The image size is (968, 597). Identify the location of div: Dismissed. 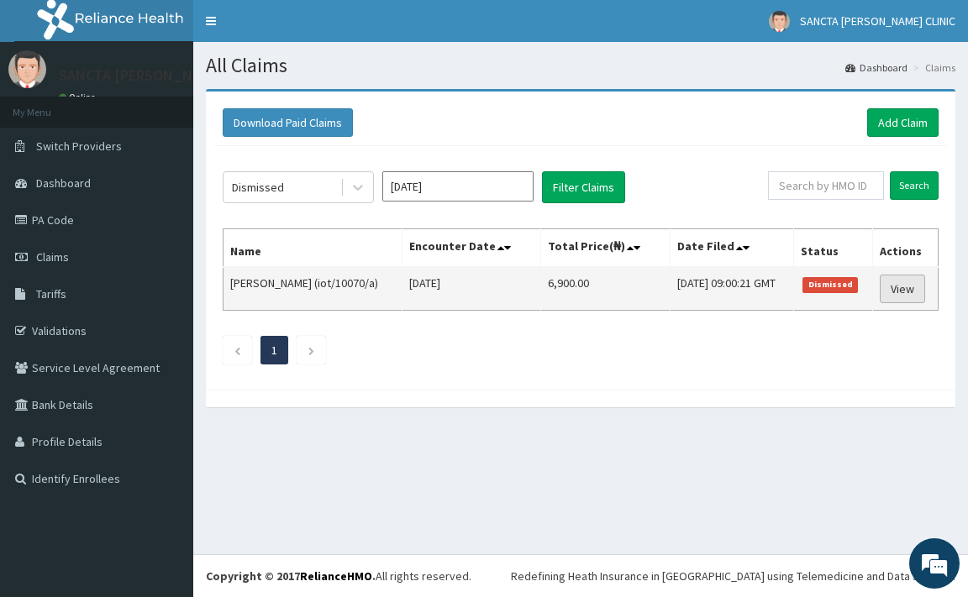
(258, 187).